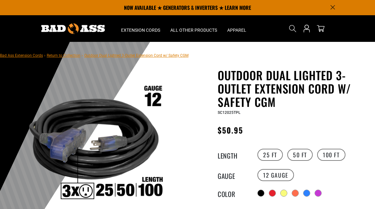  What do you see at coordinates (275, 175) in the screenshot?
I see `label: 12 Gauge` at bounding box center [275, 175].